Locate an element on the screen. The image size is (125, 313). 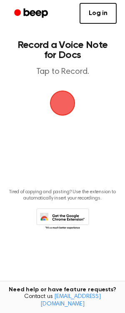
p: Tap to Record. is located at coordinates (63, 72).